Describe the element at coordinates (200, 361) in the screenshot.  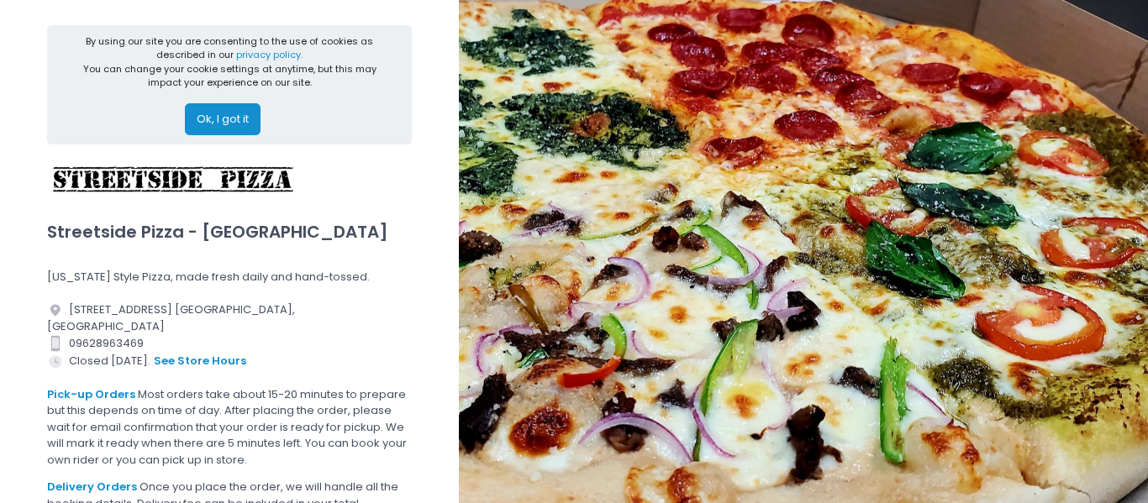
I see `button: see store hours` at that location.